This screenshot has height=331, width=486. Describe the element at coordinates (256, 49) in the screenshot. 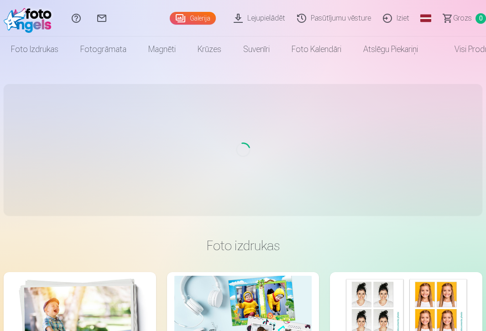

I see `a: Suvenīri` at that location.